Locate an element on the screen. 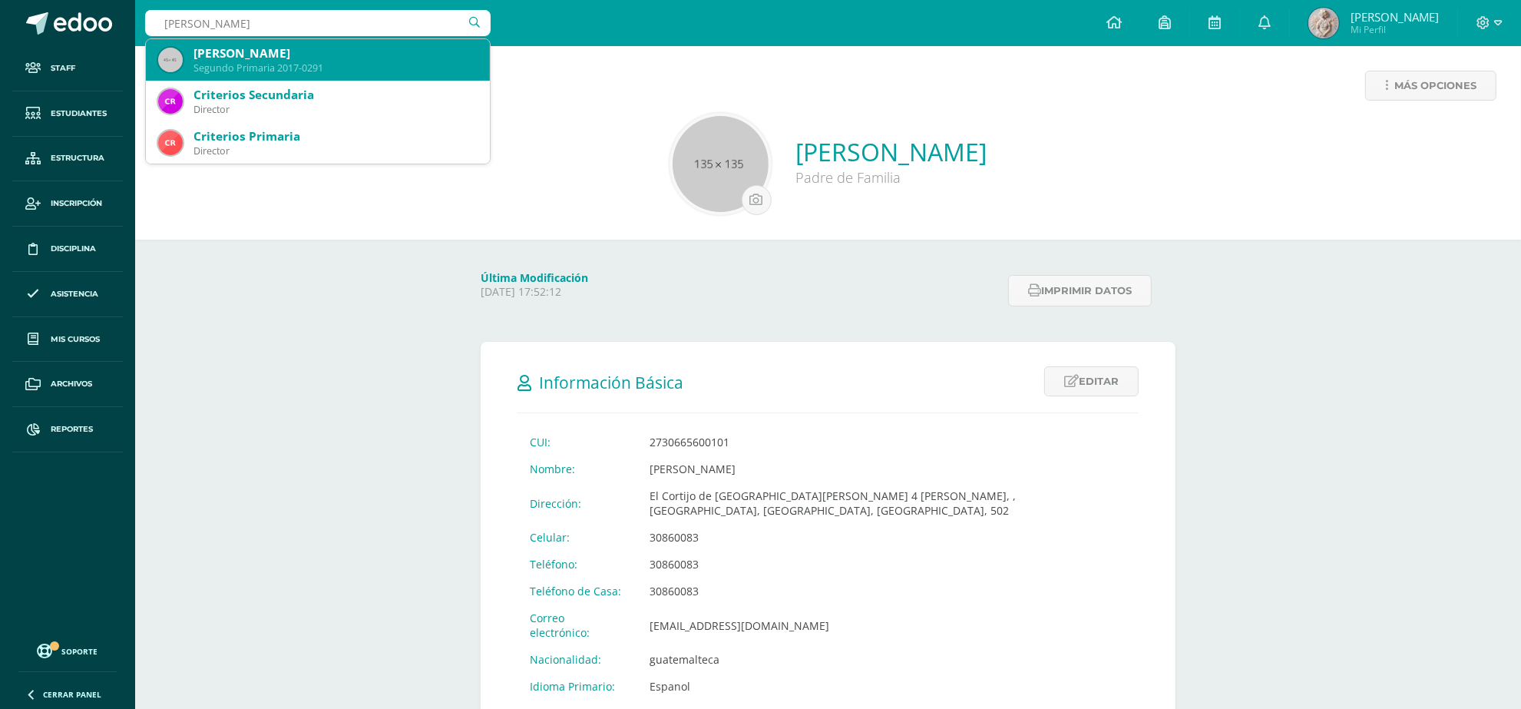 This screenshot has width=1521, height=709. span: Asistencia is located at coordinates (74, 294).